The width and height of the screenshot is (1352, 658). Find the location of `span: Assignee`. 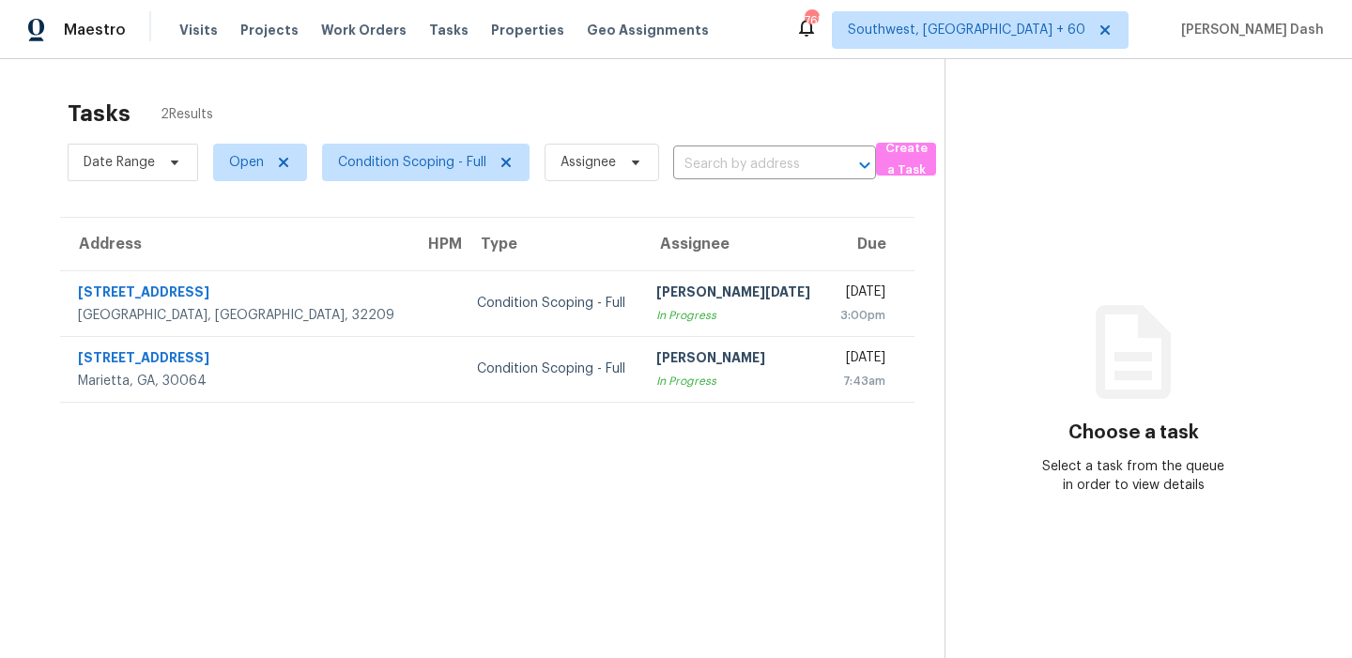

span: Assignee is located at coordinates (588, 162).